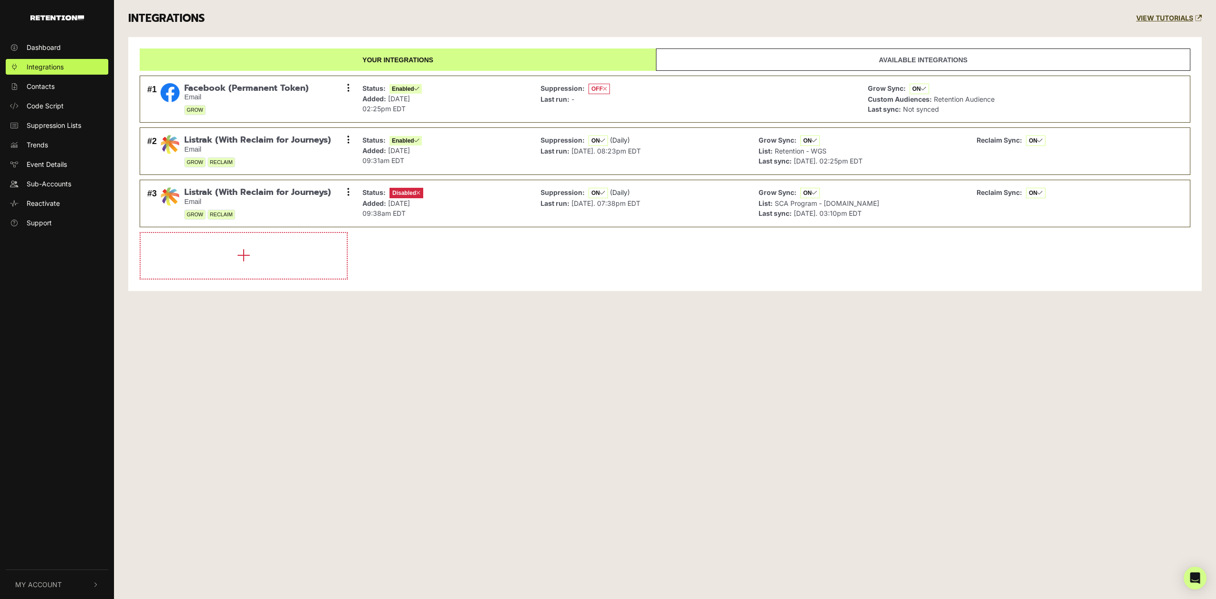 The width and height of the screenshot is (1216, 599). Describe the element at coordinates (40, 86) in the screenshot. I see `span: Contacts` at that location.